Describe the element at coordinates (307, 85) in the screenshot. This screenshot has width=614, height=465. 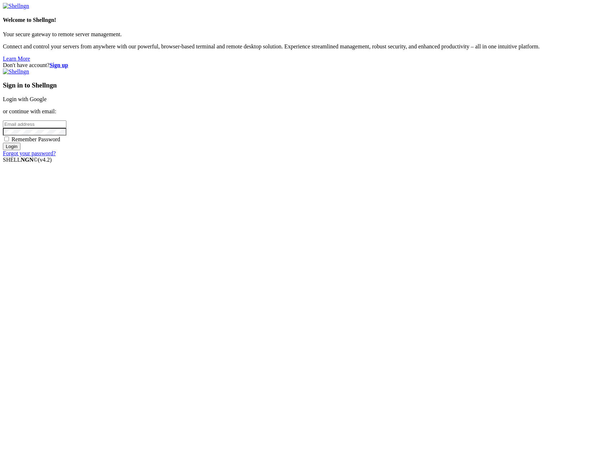
I see `h3: Sign in to Shellngn` at that location.